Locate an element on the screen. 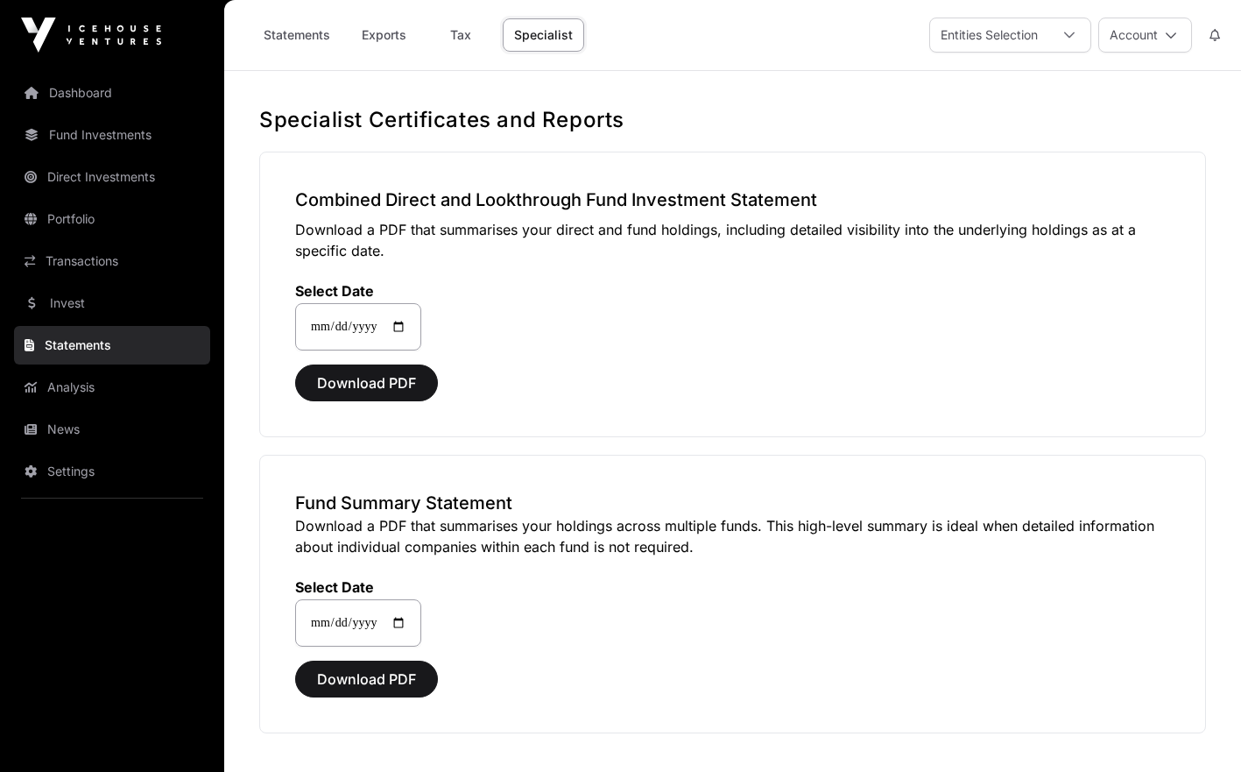  a: Exports is located at coordinates (384, 35).